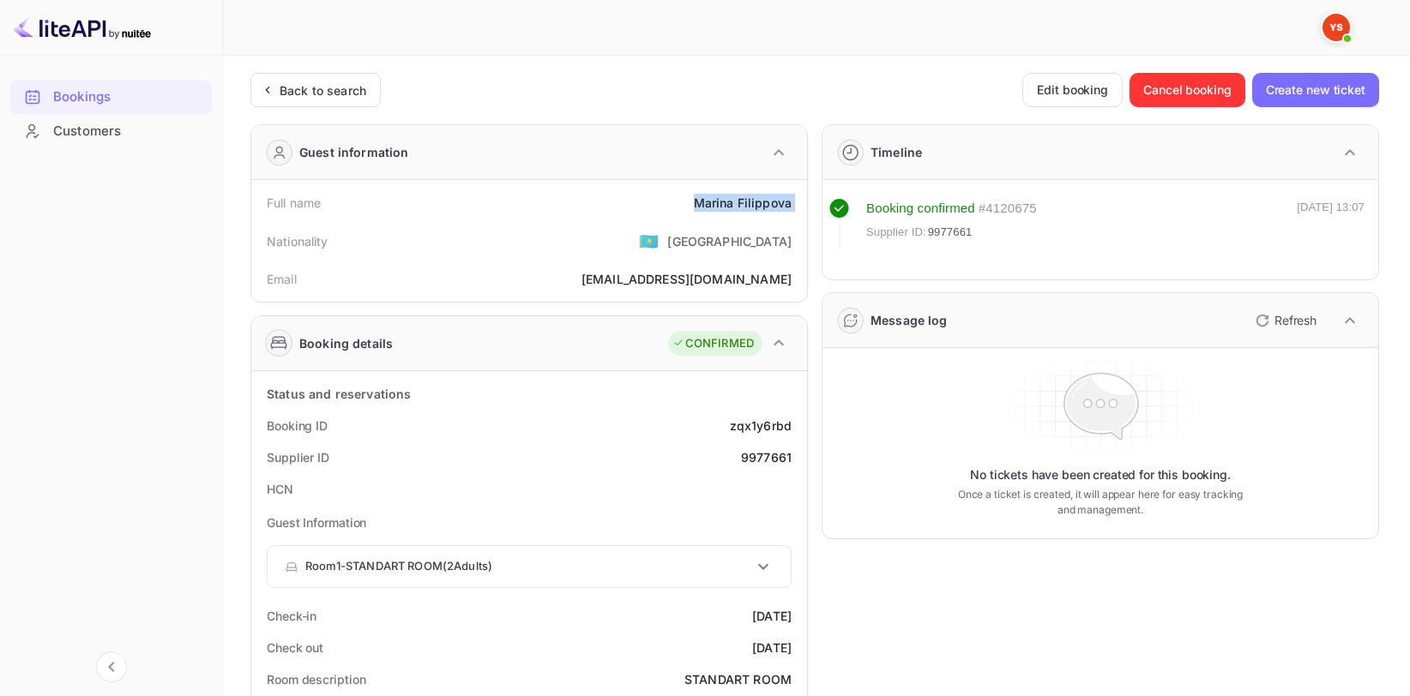 The image size is (1410, 696). What do you see at coordinates (293, 202) in the screenshot?
I see `div: Full name` at bounding box center [293, 202].